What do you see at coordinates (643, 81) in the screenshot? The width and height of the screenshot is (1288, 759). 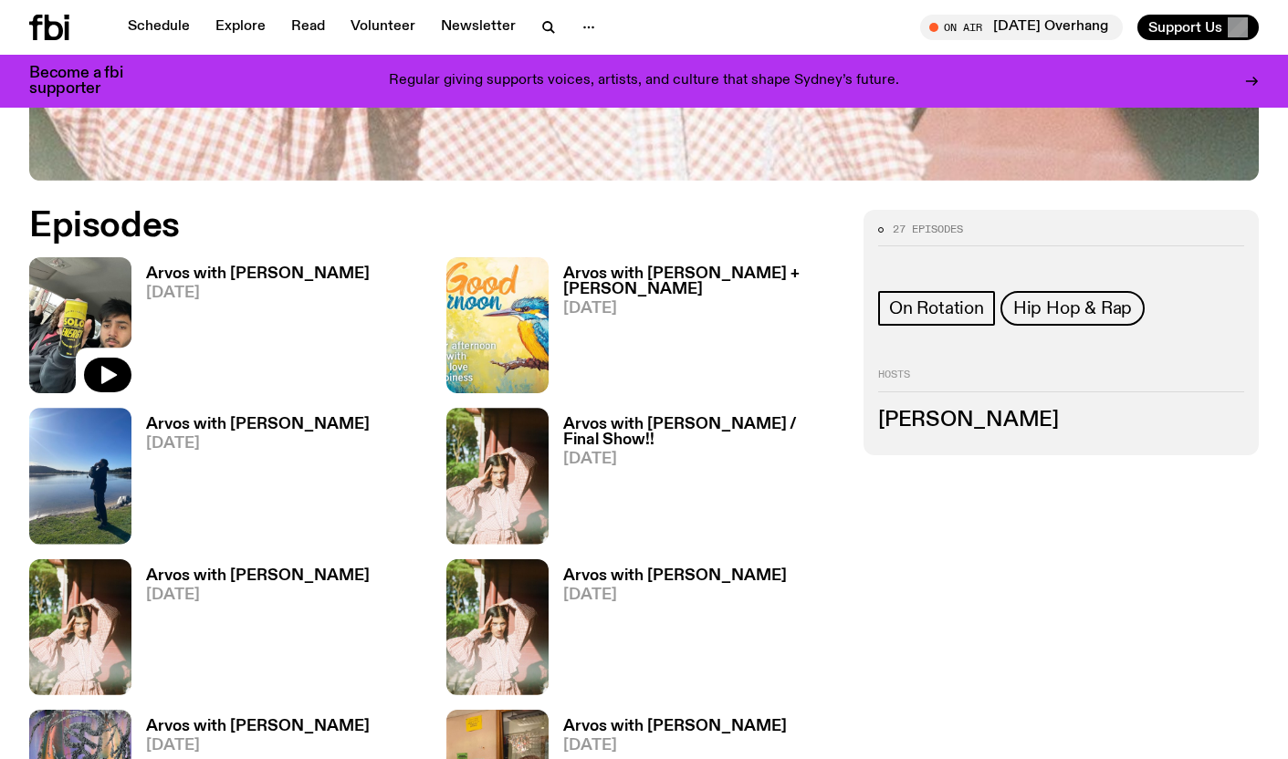 I see `p: Regular giving supports voices, artists, and culture that shape Sydney’s future.` at bounding box center [643, 81].